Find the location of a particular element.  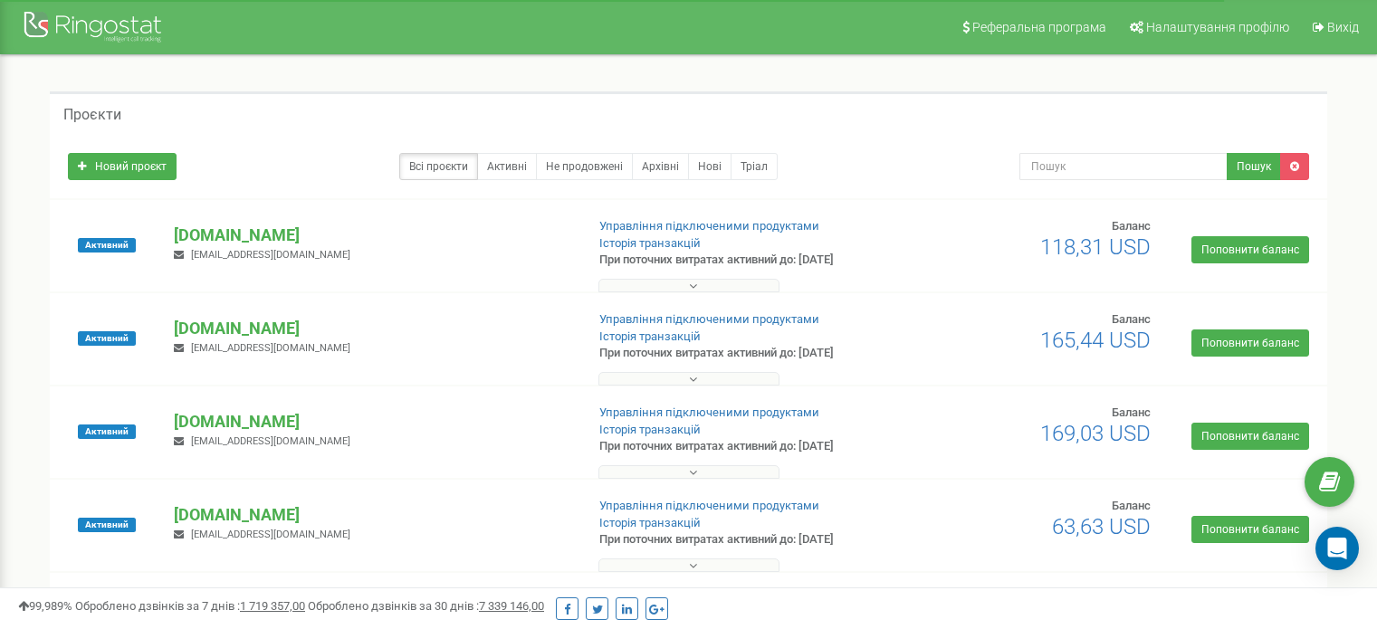

span: Оброблено дзвінків за 7 днів : is located at coordinates (190, 606).